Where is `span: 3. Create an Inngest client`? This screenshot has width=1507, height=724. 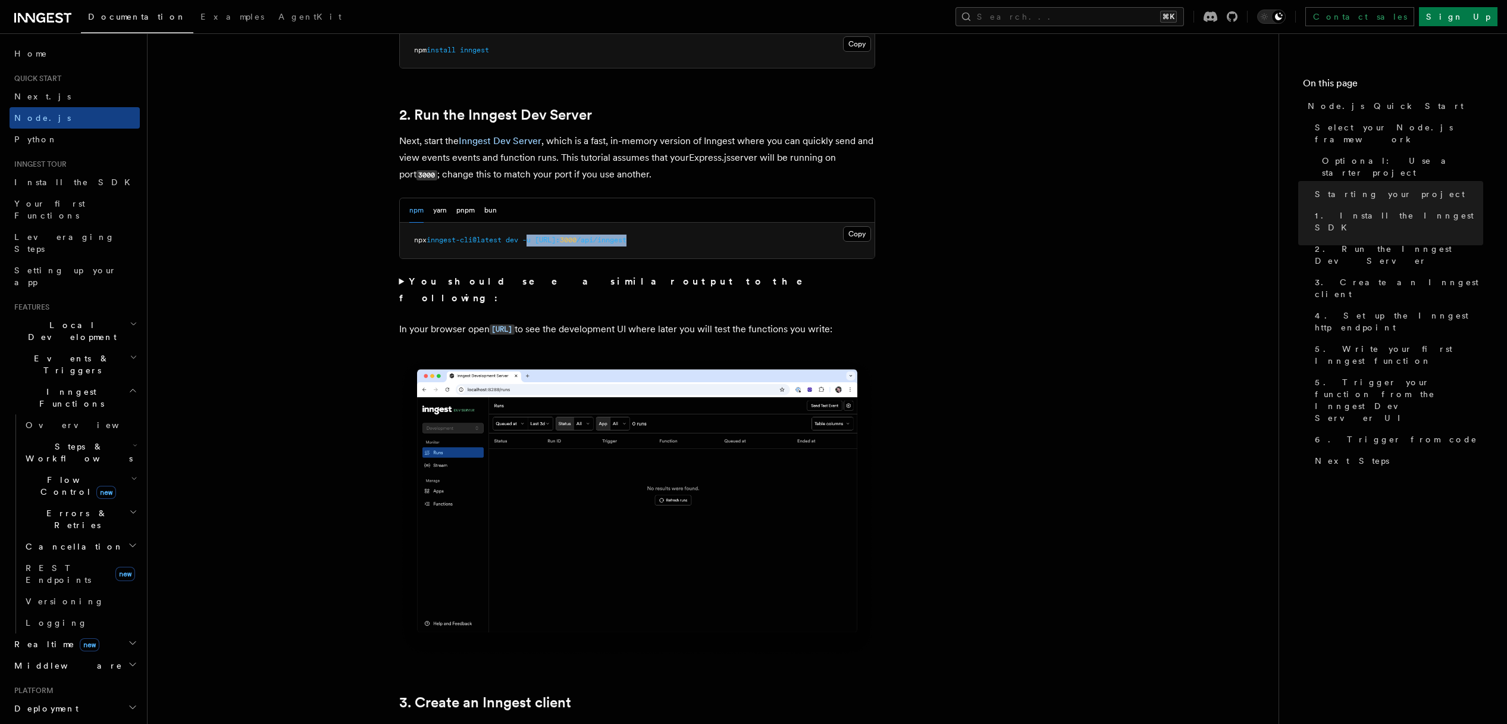 span: 3. Create an Inngest client is located at coordinates (1399, 288).